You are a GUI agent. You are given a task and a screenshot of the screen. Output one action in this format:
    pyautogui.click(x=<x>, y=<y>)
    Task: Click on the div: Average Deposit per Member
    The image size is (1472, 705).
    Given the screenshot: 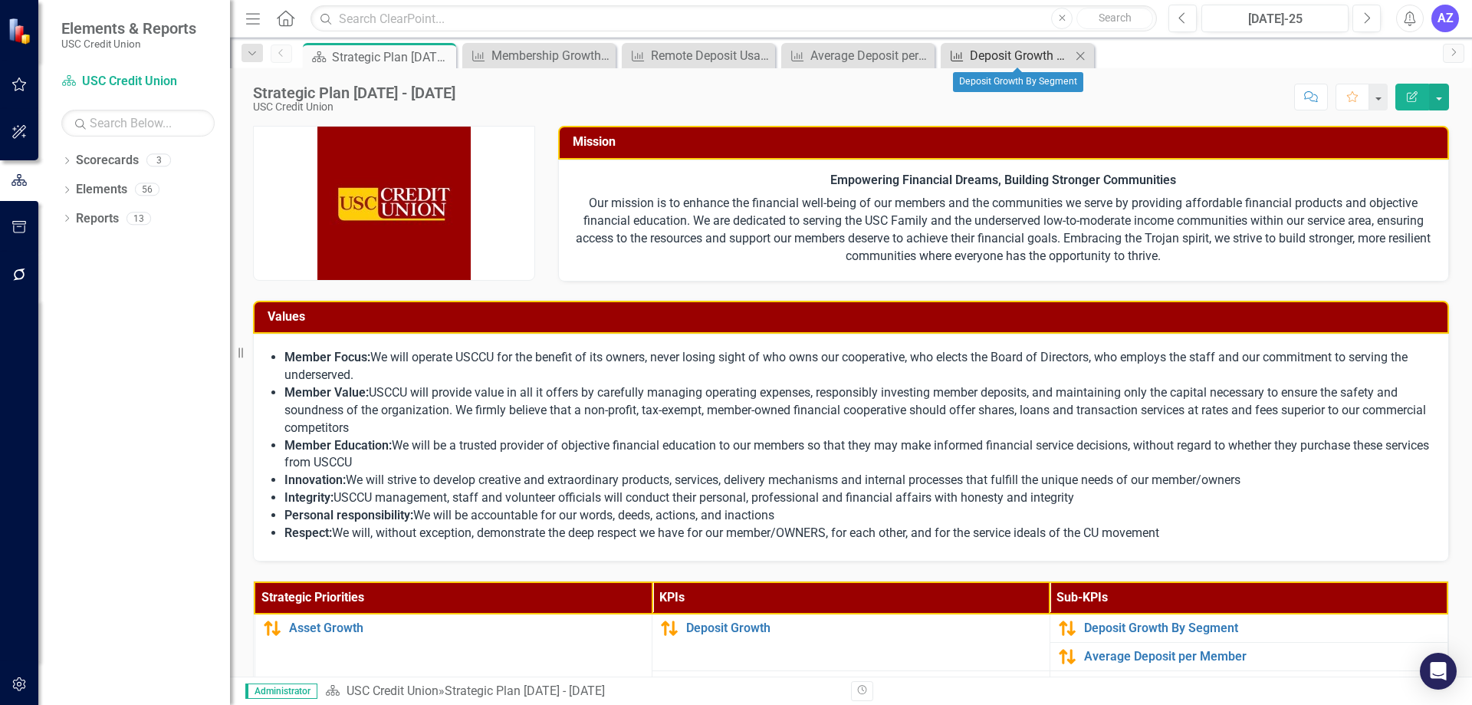 What is the action you would take?
    pyautogui.click(x=870, y=55)
    